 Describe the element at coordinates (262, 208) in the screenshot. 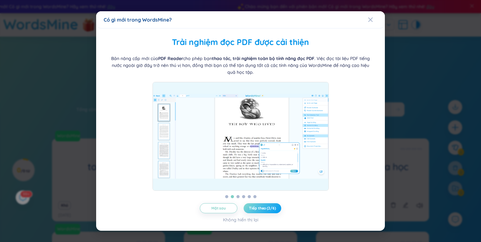

I see `font: Tiếp theo (2/6)` at that location.